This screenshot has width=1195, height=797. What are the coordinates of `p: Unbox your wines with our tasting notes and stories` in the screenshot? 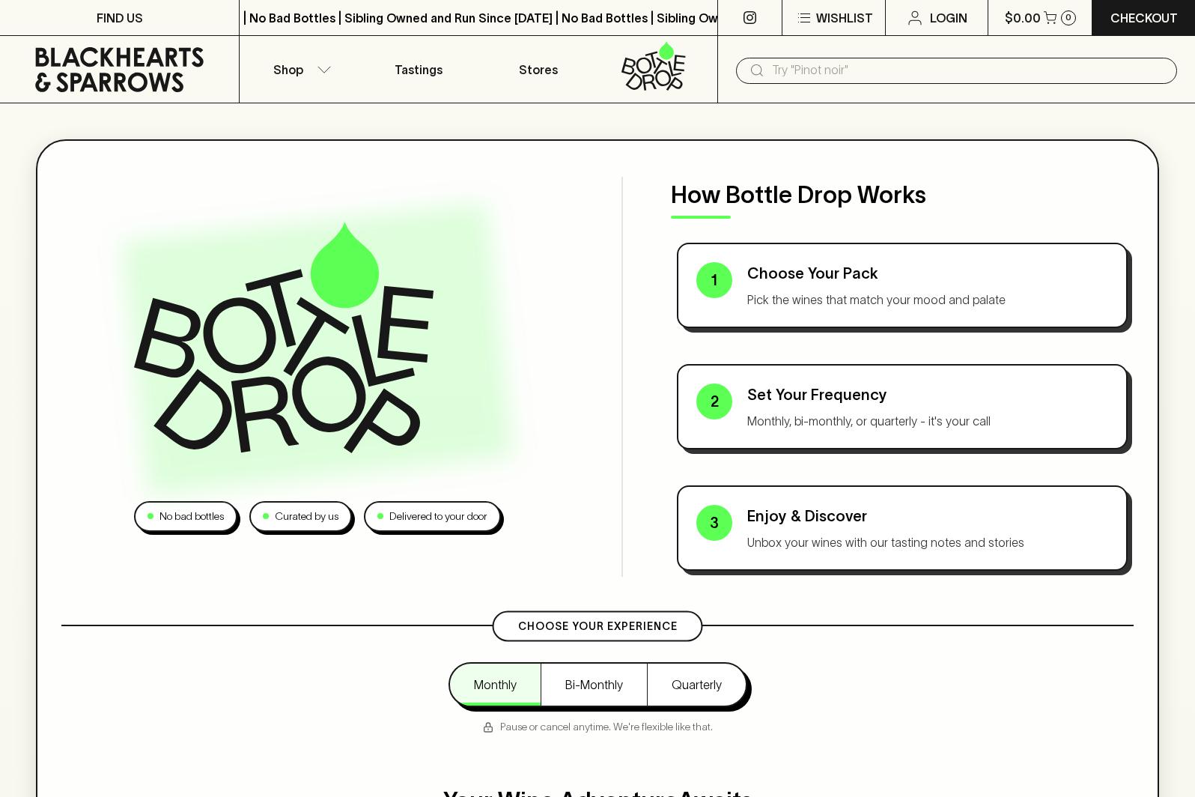 It's located at (928, 542).